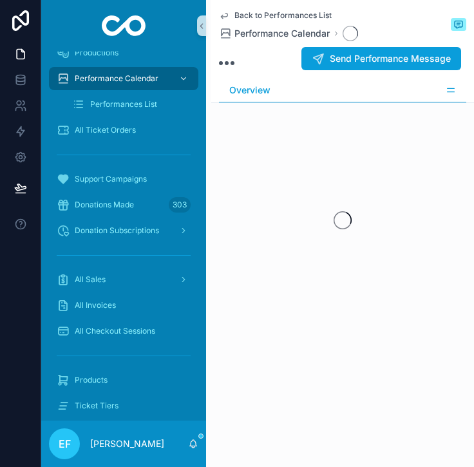 The height and width of the screenshot is (467, 474). Describe the element at coordinates (104, 205) in the screenshot. I see `span: Donations Made` at that location.